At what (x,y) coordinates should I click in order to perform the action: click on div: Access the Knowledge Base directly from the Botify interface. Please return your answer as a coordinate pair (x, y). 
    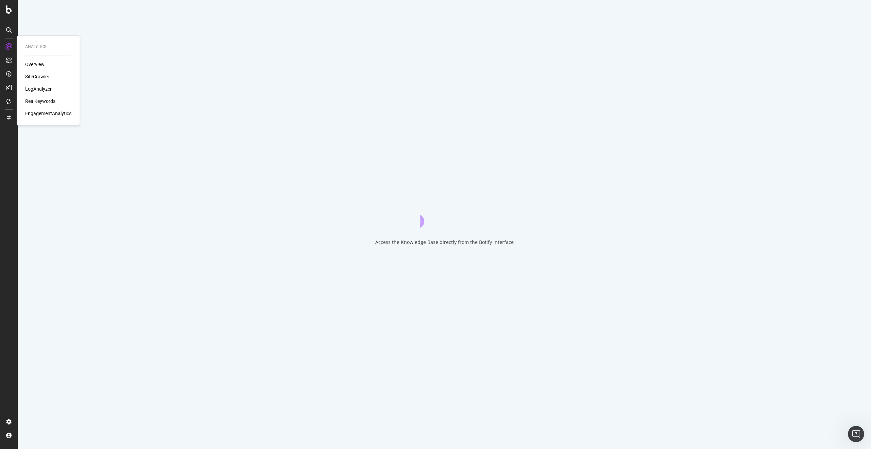
    Looking at the image, I should click on (444, 242).